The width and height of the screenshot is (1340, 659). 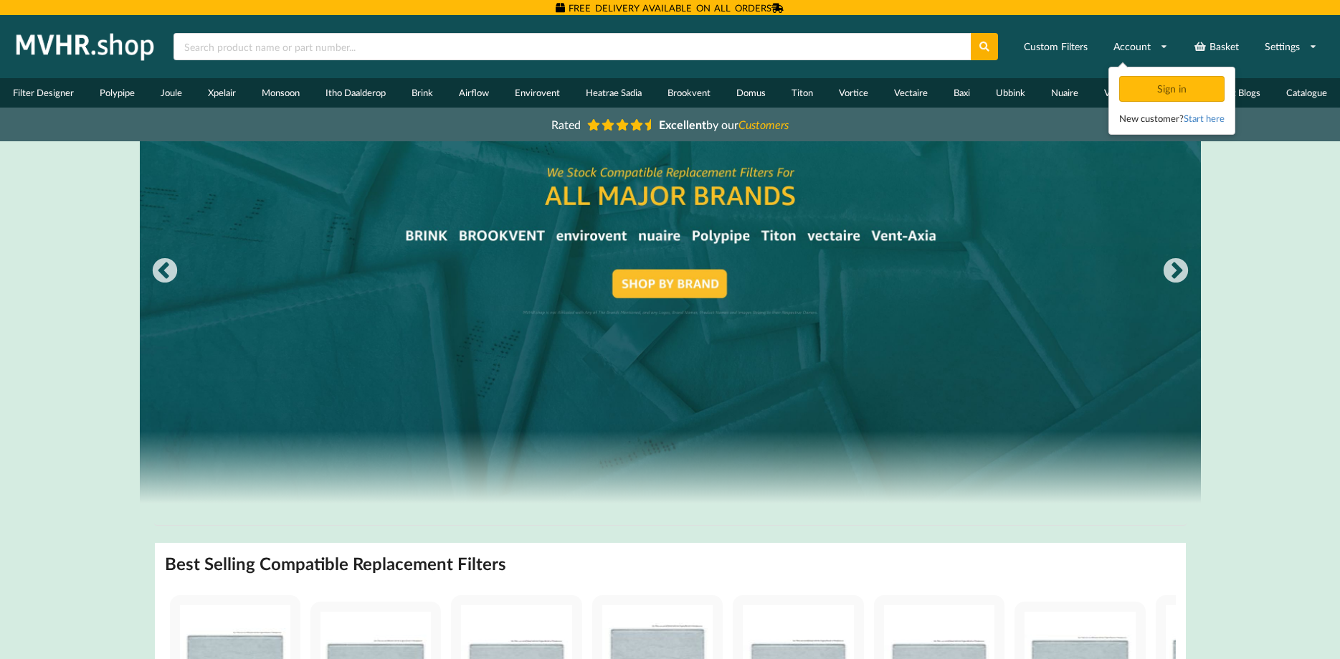 What do you see at coordinates (853, 92) in the screenshot?
I see `a: Vortice` at bounding box center [853, 92].